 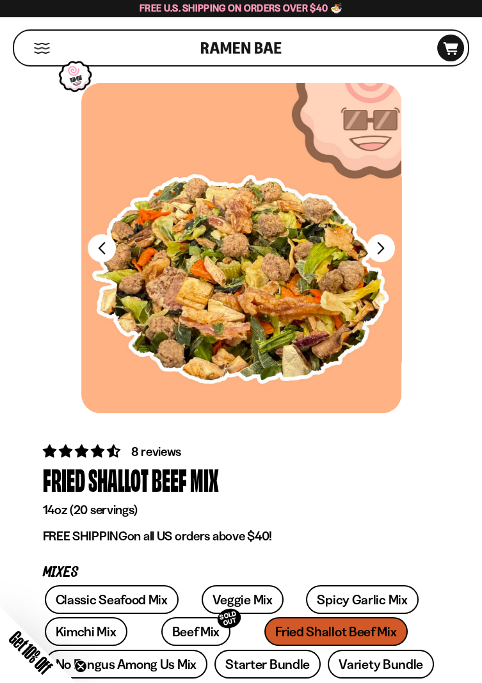 I want to click on div: Fried, so click(x=64, y=480).